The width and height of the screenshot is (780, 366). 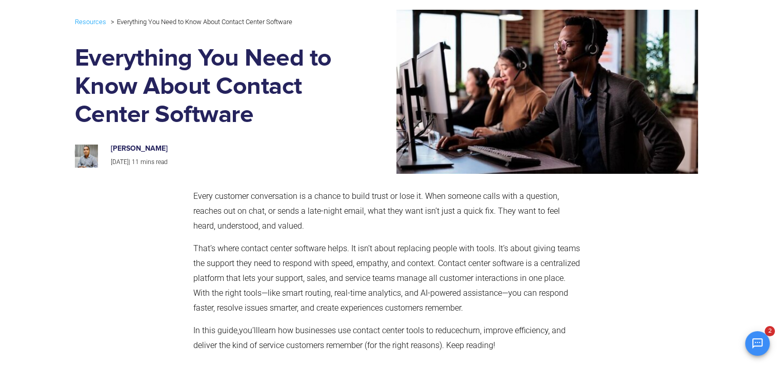 What do you see at coordinates (86, 156) in the screenshot?
I see `img: prashanth-kancherla_avatar-200x200.jpeg` at bounding box center [86, 156].